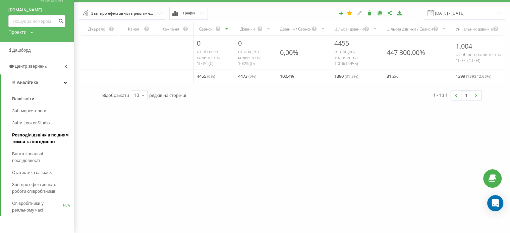  I want to click on button: Графік, so click(189, 13).